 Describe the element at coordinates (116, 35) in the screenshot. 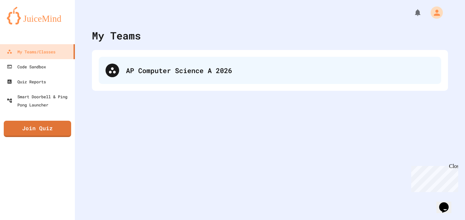

I see `div: My Teams` at that location.